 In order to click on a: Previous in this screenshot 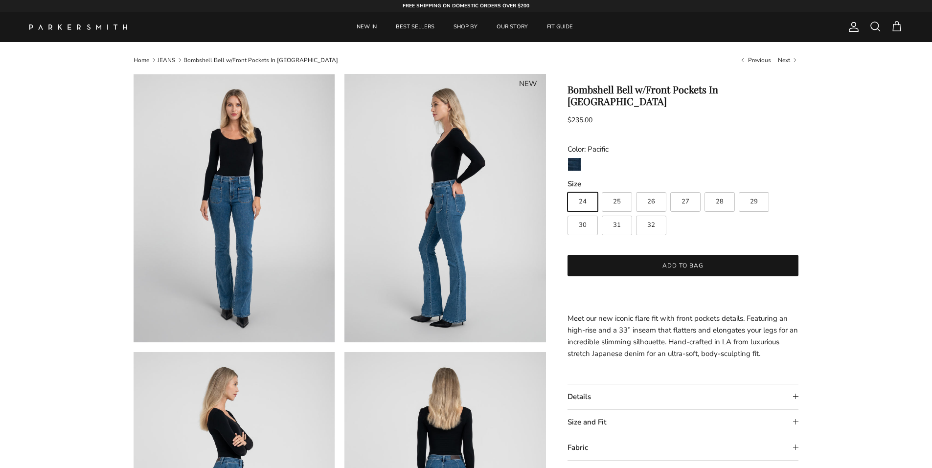, I will do `click(755, 60)`.